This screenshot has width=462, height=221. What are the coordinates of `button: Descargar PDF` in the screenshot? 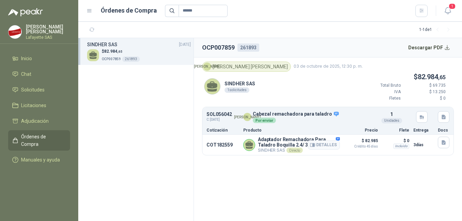 It's located at (430, 48).